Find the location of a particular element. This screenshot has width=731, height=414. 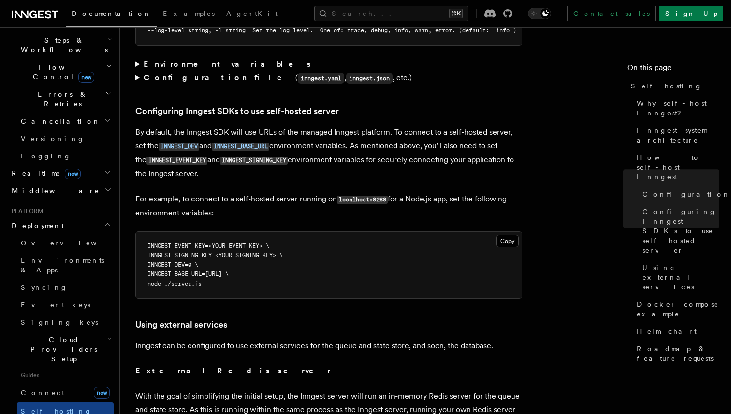

button: Middleware is located at coordinates (60, 191).